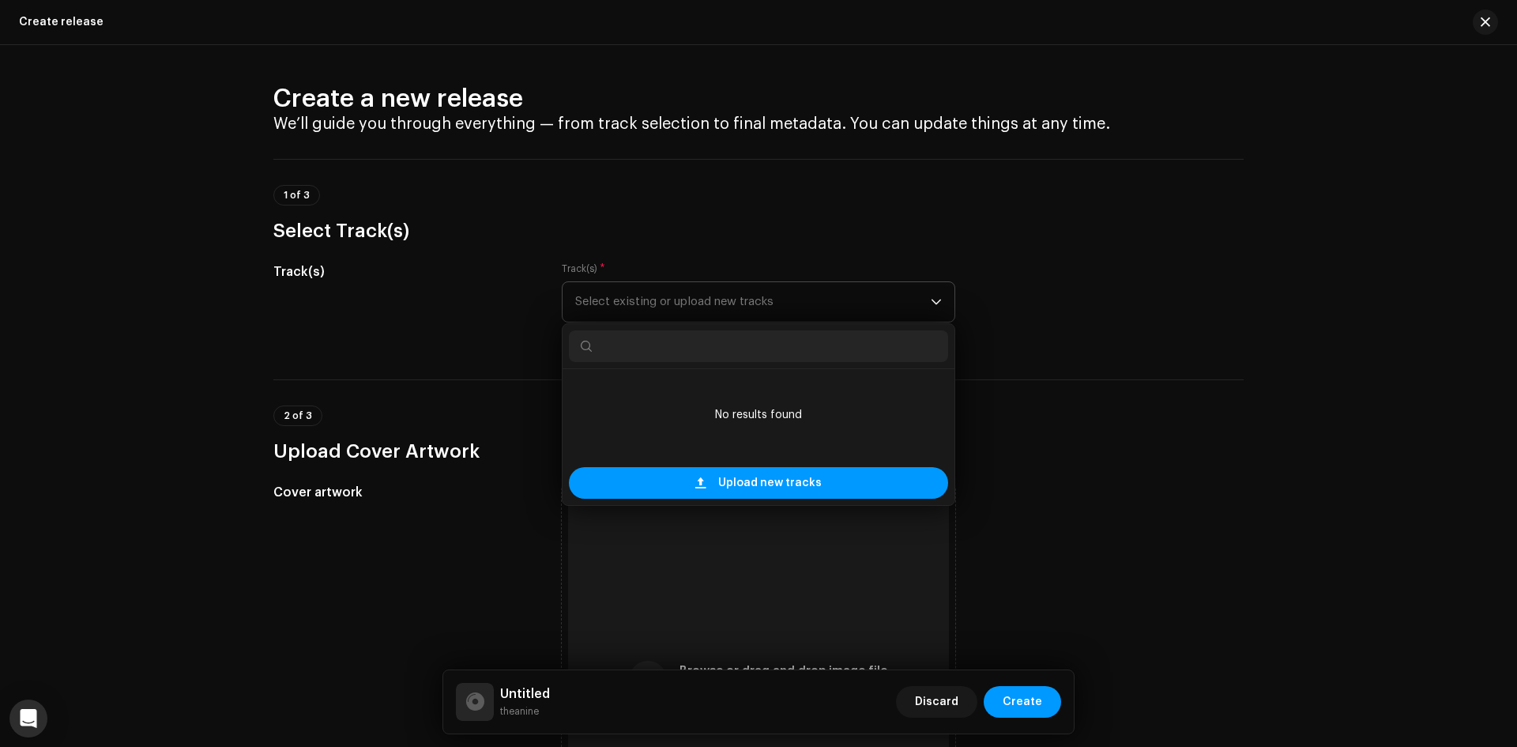 Image resolution: width=1517 pixels, height=747 pixels. Describe the element at coordinates (783, 671) in the screenshot. I see `span: Browse or drag and drop image file` at that location.